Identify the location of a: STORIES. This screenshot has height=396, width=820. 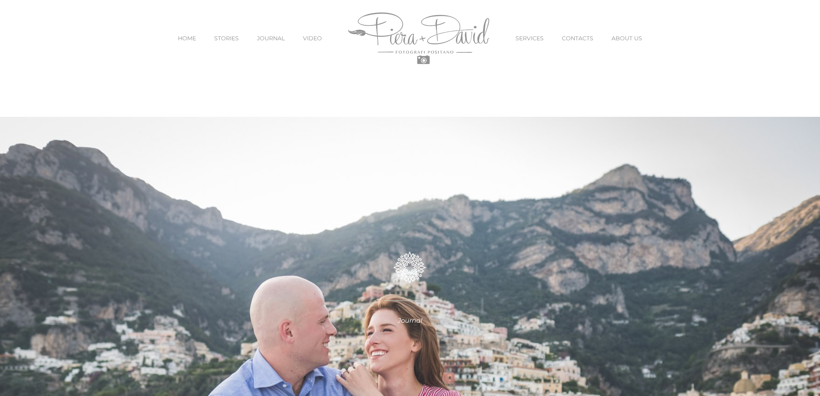
(226, 38).